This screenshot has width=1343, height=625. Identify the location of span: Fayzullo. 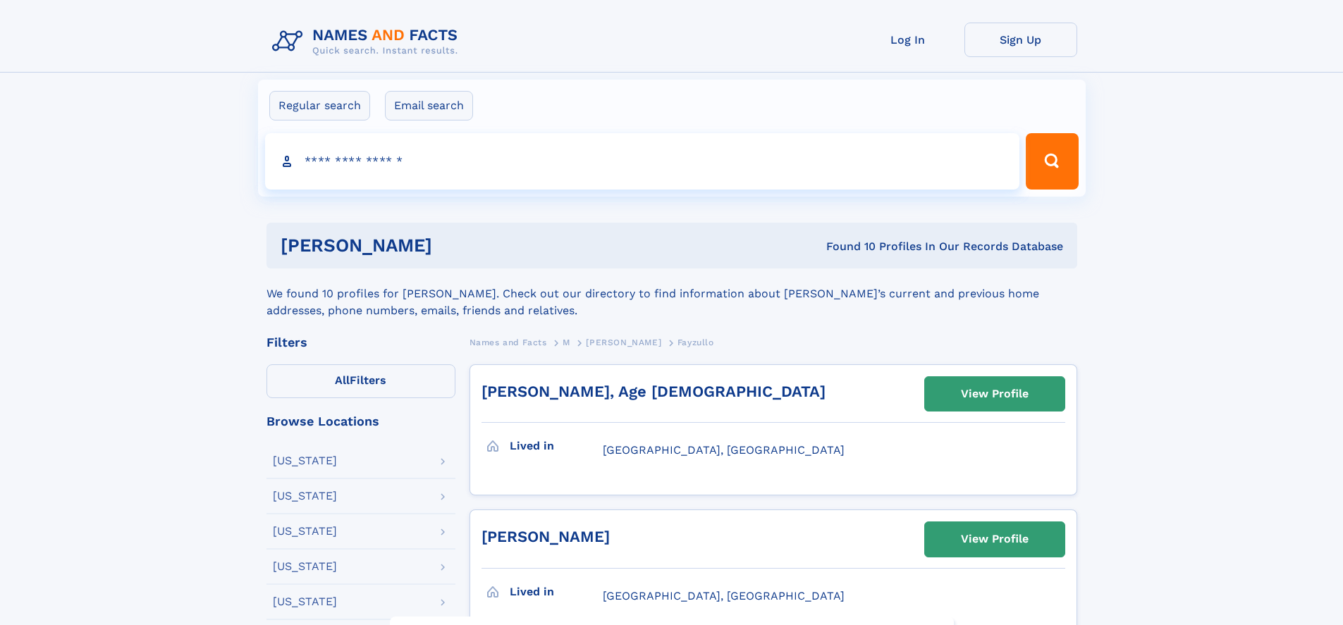
(696, 343).